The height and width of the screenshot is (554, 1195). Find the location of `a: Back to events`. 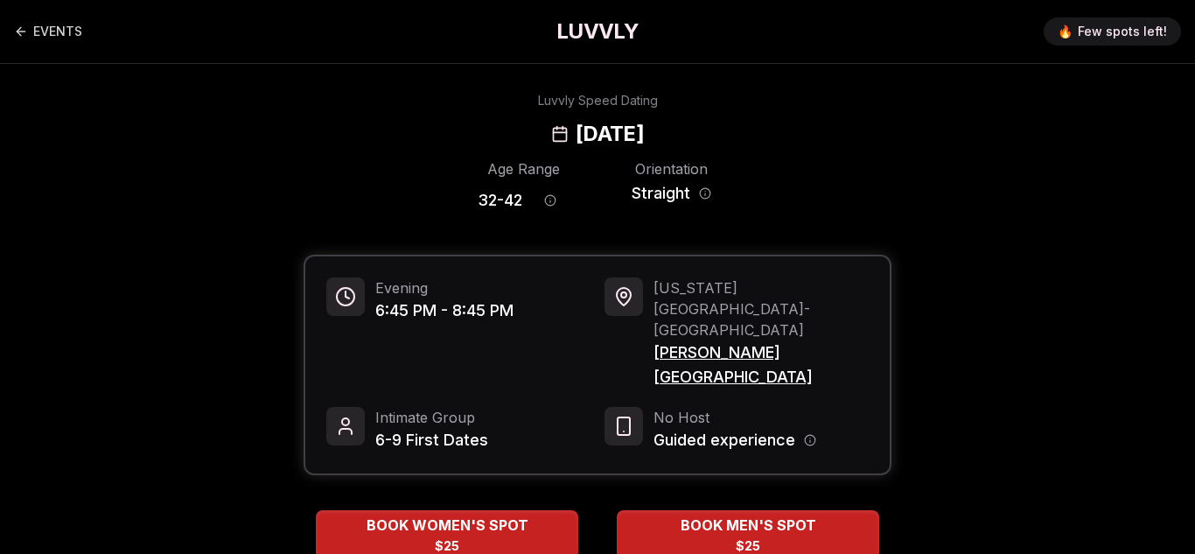

a: Back to events is located at coordinates (48, 31).